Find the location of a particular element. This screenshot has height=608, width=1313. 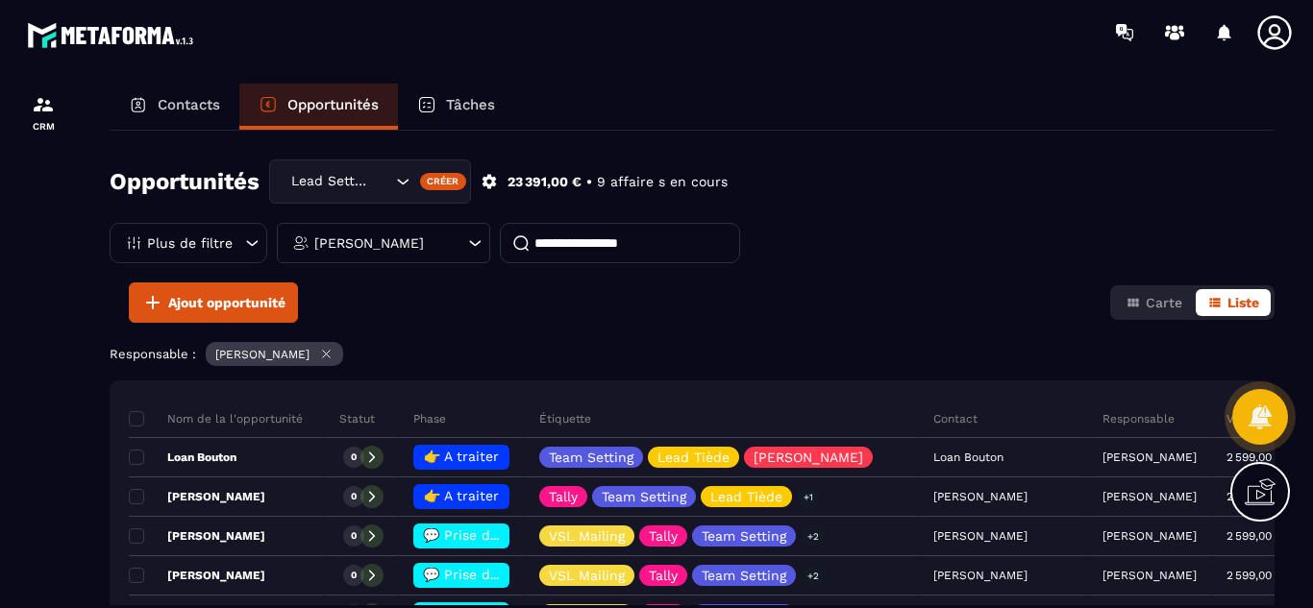

span: Lead Setting is located at coordinates (329, 182).